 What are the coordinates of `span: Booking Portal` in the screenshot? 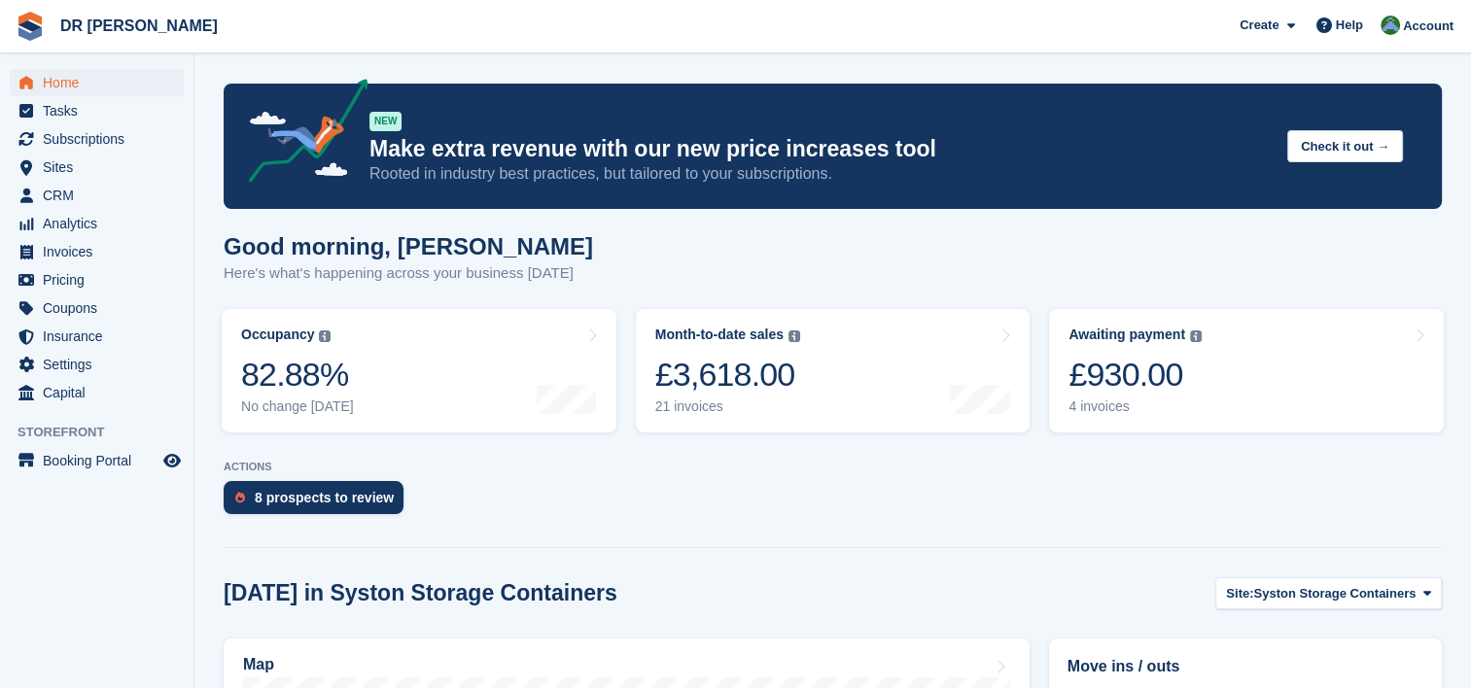 It's located at (101, 461).